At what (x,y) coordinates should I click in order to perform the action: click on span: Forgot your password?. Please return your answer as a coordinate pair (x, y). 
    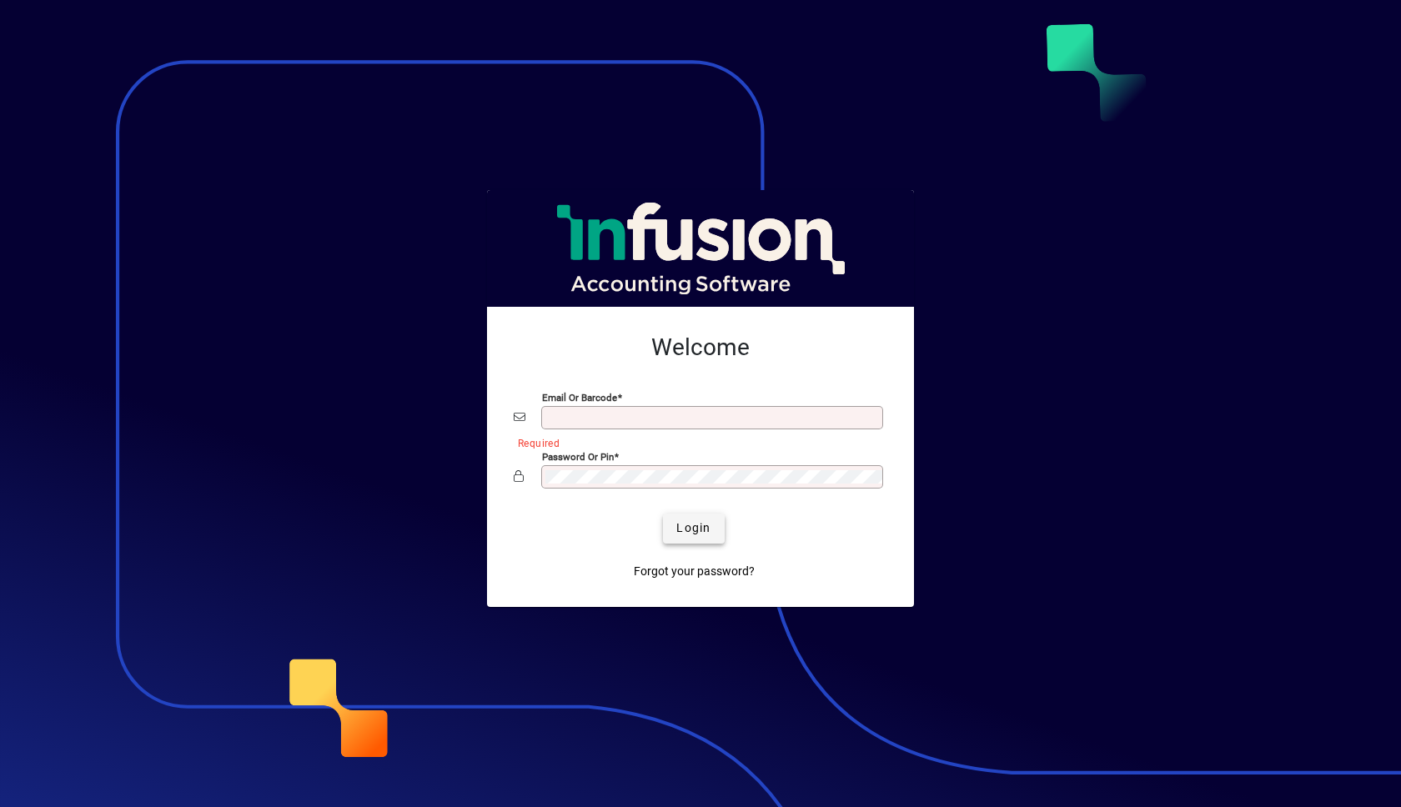
    Looking at the image, I should click on (694, 571).